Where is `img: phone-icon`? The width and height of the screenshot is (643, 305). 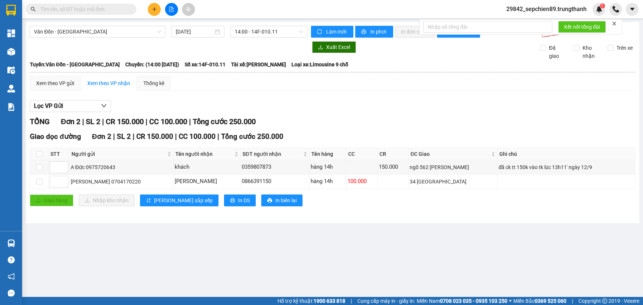 img: phone-icon is located at coordinates (616, 9).